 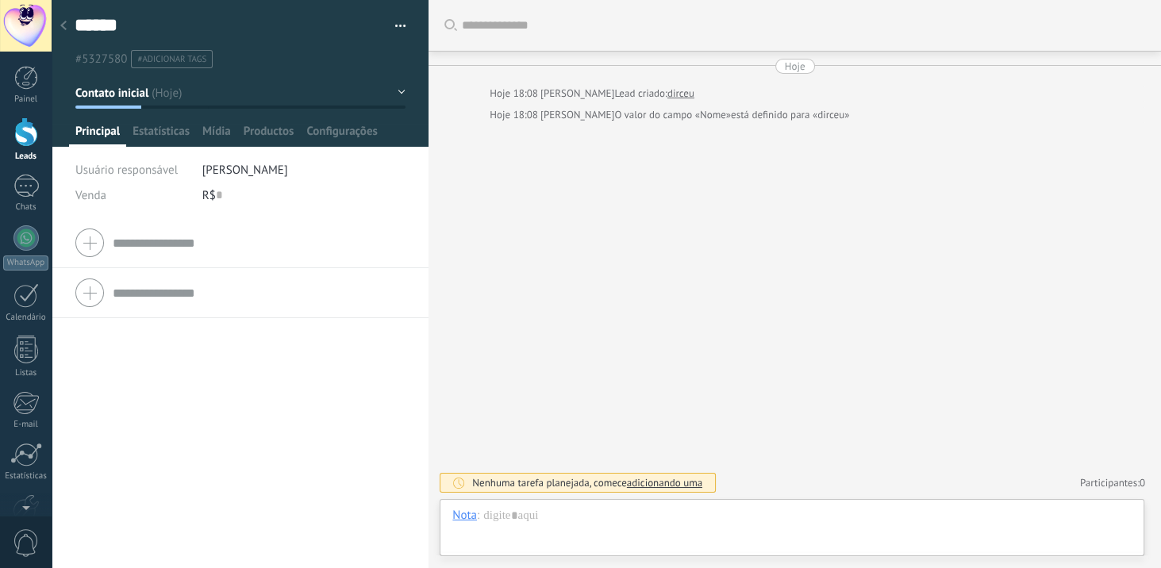 I want to click on a: dirceu, so click(x=681, y=94).